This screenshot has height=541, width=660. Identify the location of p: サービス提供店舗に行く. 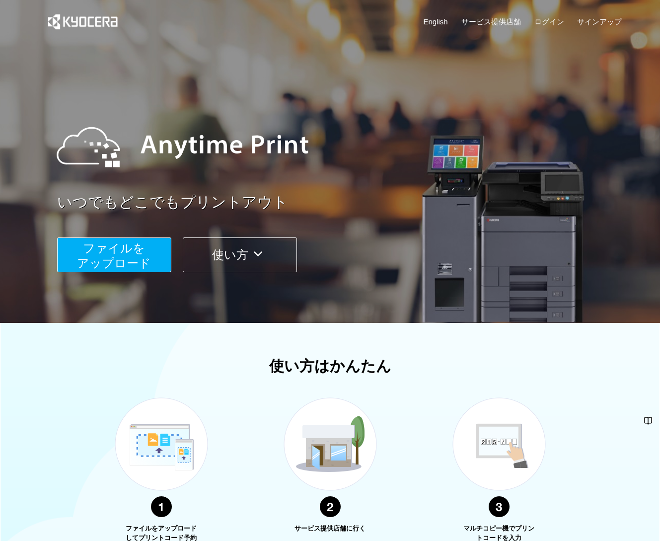
(330, 528).